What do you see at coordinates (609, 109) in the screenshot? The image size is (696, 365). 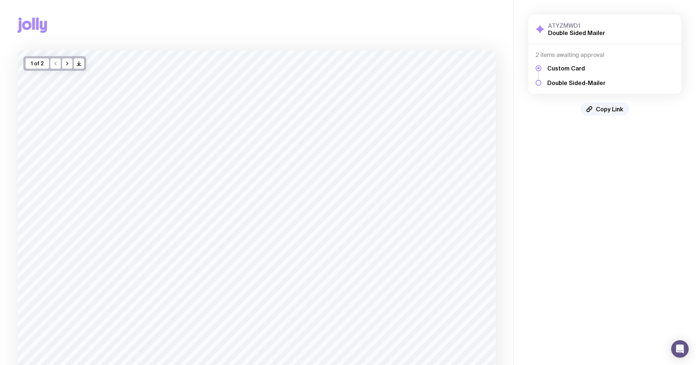 I see `span: Copy Link` at bounding box center [609, 109].